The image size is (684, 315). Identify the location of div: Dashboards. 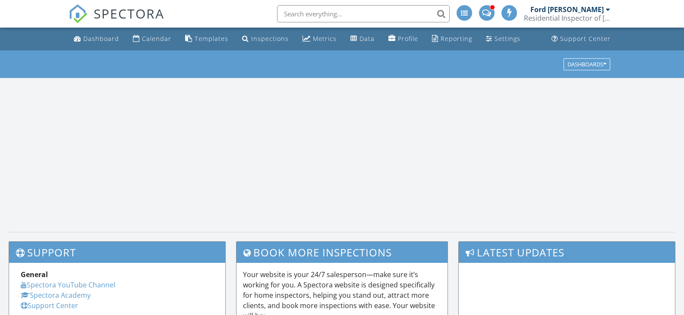
(587, 64).